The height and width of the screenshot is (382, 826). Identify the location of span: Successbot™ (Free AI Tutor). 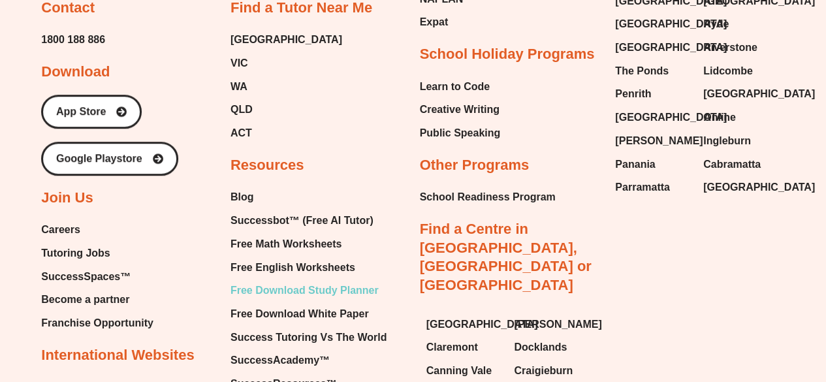
(302, 221).